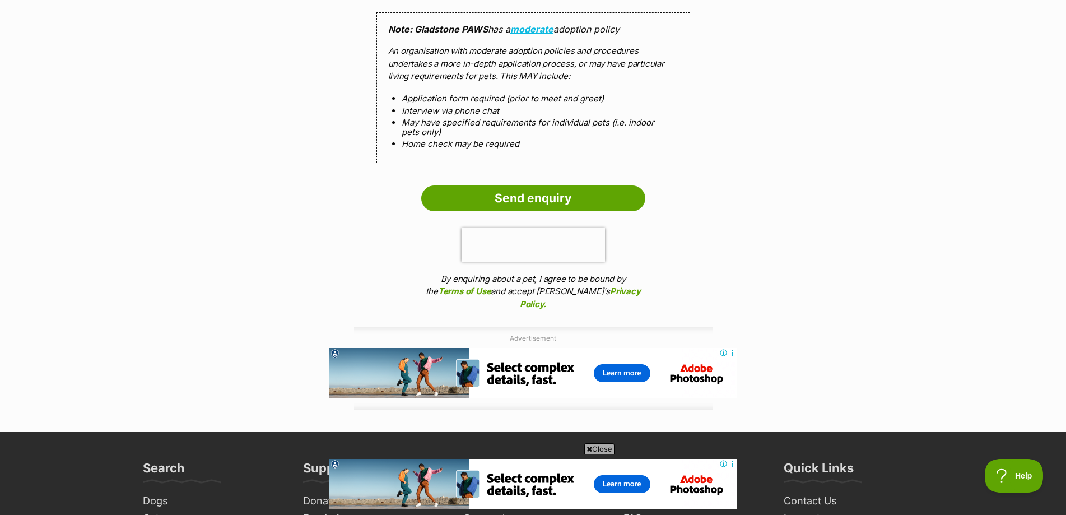 This screenshot has height=515, width=1066. I want to click on h3: Quick Links, so click(818, 471).